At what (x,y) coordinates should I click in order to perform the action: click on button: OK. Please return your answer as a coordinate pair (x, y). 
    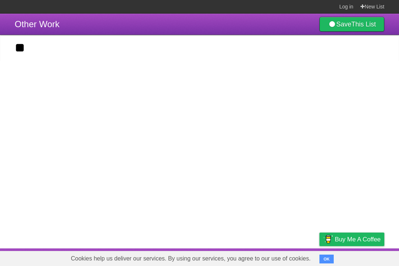
    Looking at the image, I should click on (327, 259).